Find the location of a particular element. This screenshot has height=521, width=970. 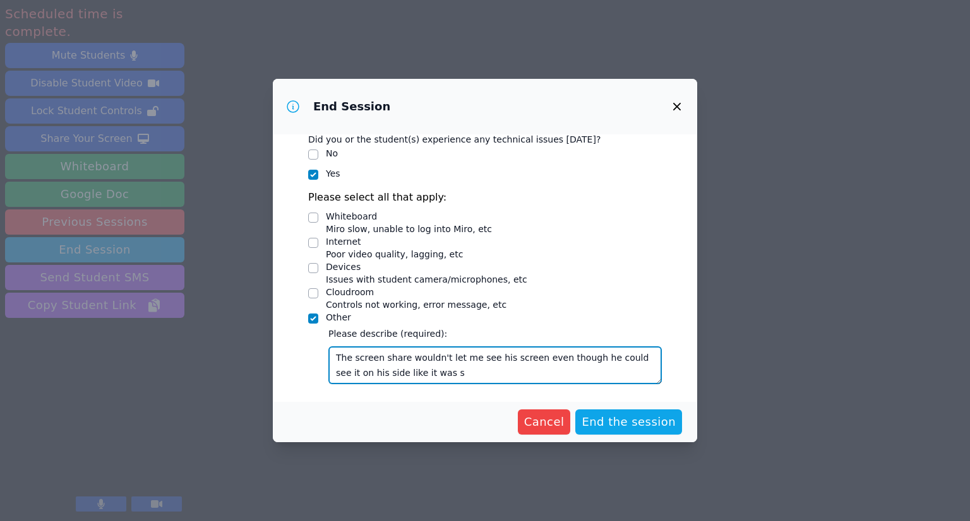

label: Yes is located at coordinates (333, 174).